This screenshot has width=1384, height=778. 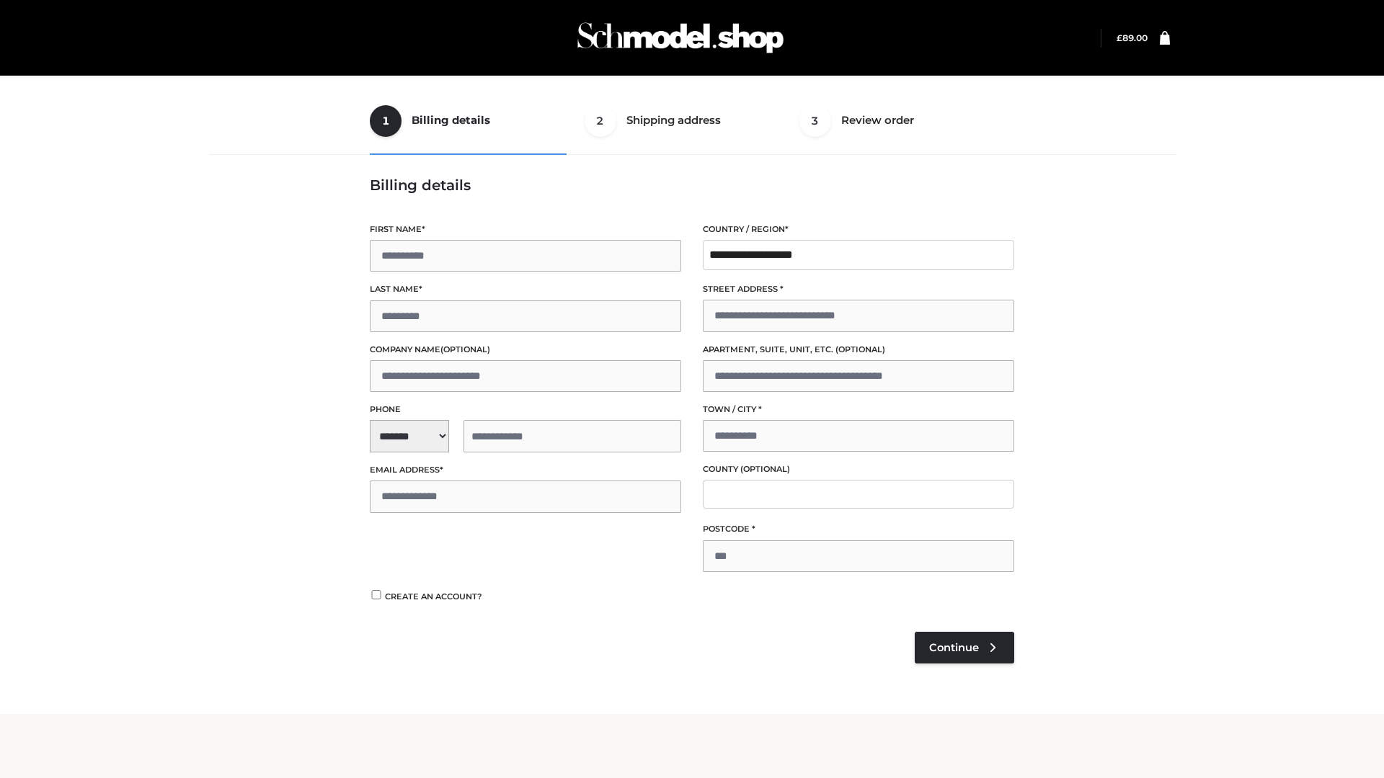 What do you see at coordinates (692, 185) in the screenshot?
I see `h3: Billing details` at bounding box center [692, 185].